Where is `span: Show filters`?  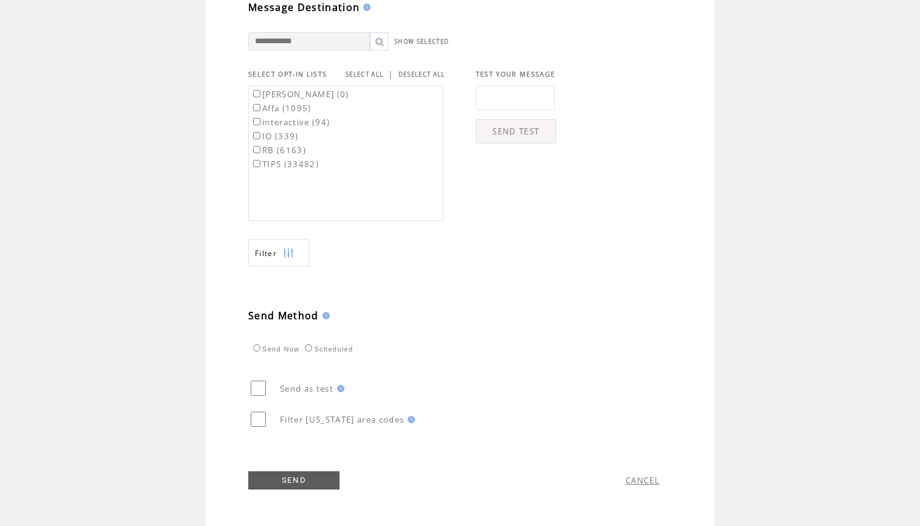
span: Show filters is located at coordinates (266, 253).